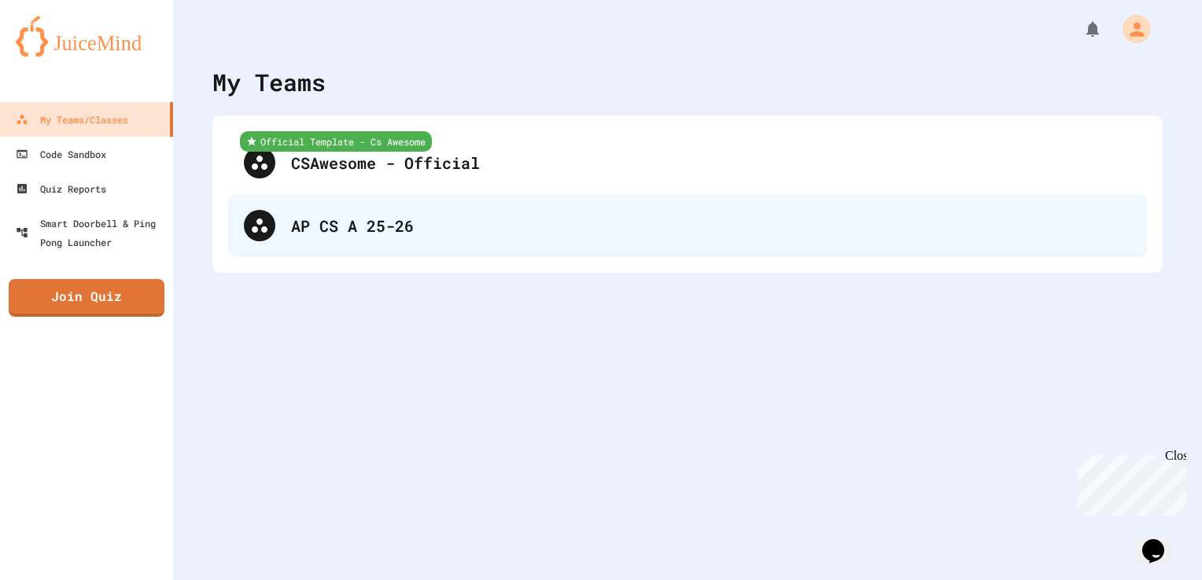  I want to click on div: Official Template - Cs Awesome, so click(336, 142).